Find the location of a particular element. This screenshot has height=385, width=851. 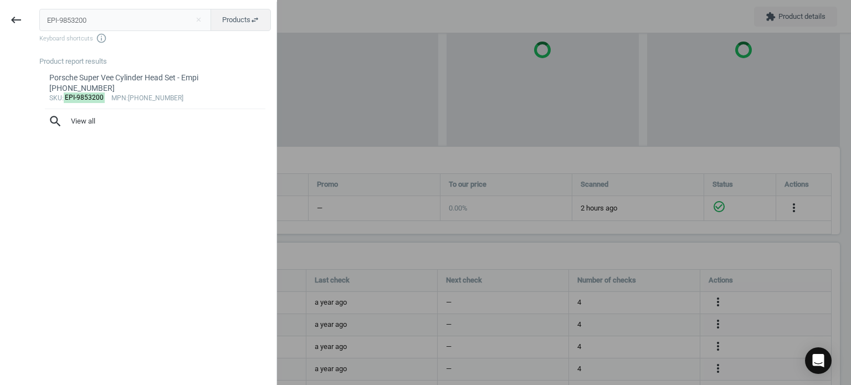

i: swap_horiz is located at coordinates (255, 20).